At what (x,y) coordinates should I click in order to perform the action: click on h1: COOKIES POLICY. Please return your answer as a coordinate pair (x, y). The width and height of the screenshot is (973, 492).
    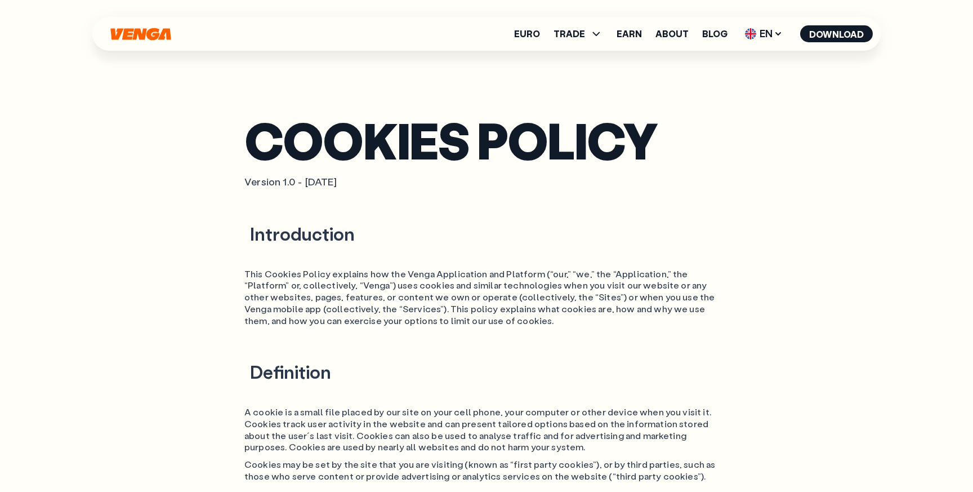
    Looking at the image, I should click on (487, 140).